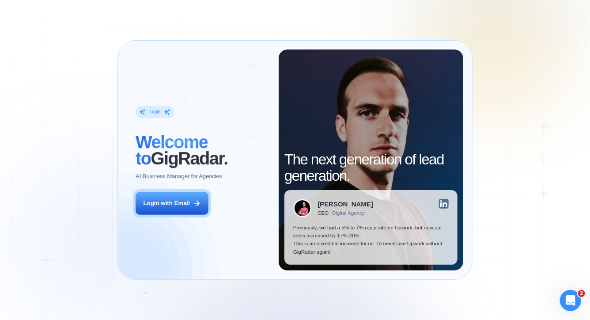  What do you see at coordinates (155, 111) in the screenshot?
I see `div: Login` at bounding box center [155, 111].